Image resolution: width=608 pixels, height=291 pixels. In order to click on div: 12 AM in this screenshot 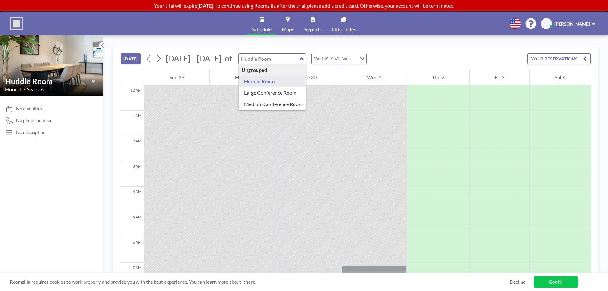, I will do `click(132, 98)`.